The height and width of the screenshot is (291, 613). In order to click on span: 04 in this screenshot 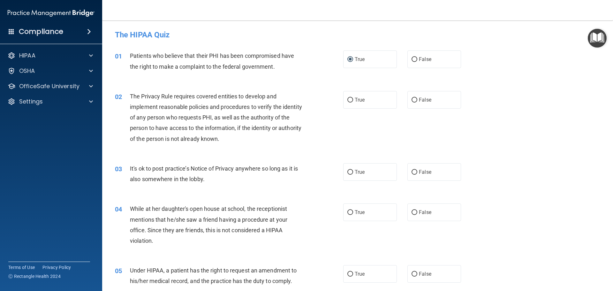, I will do `click(118, 209)`.